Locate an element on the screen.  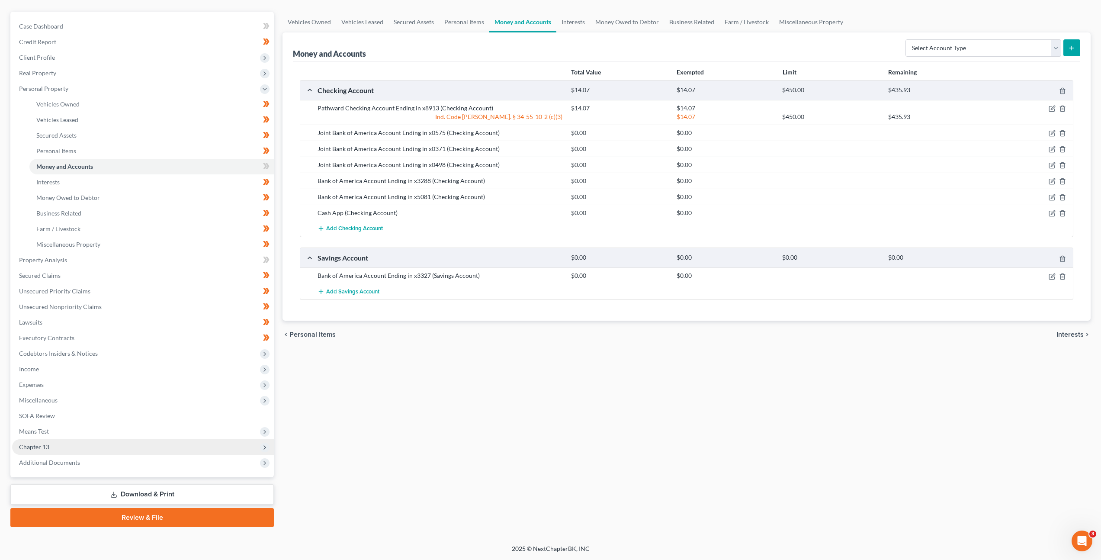
div: Bank of America Account Ending in x3327 (Savings Account) is located at coordinates (440, 276).